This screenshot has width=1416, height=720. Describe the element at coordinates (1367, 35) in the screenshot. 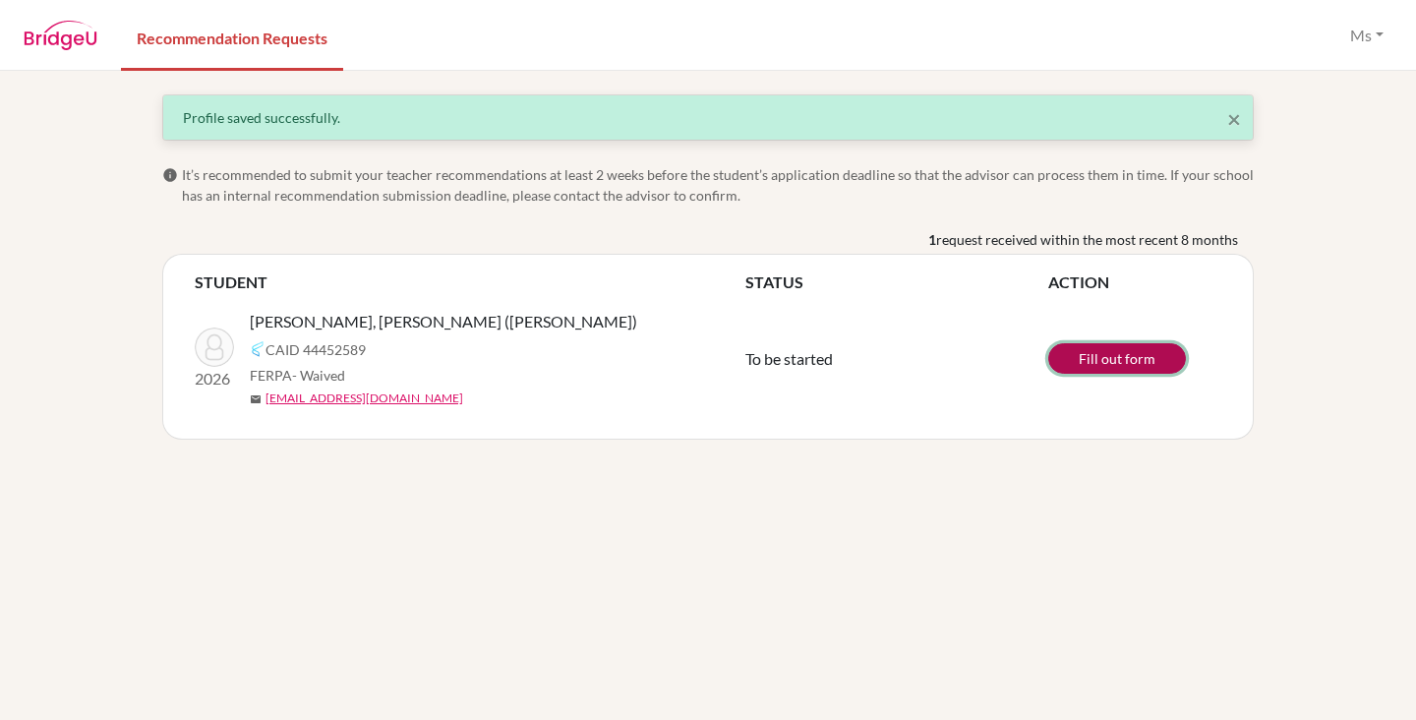

I see `button: Ms` at that location.